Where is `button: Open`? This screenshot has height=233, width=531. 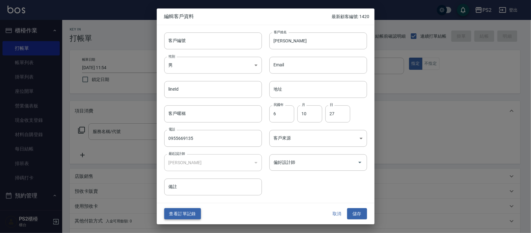 button: Open is located at coordinates (360, 162).